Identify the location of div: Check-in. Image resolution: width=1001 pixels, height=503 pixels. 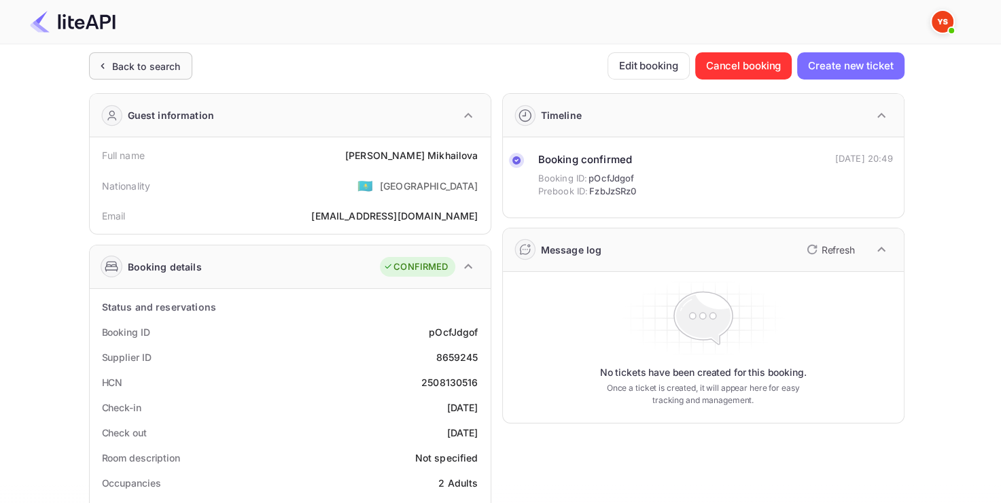
(122, 407).